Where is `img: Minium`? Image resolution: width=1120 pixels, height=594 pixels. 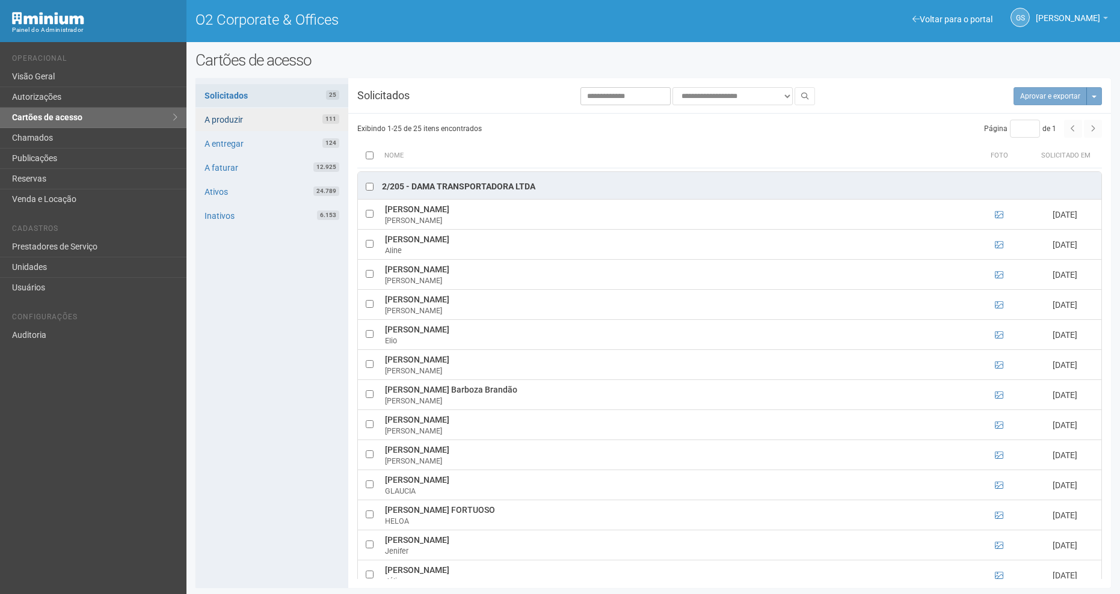
img: Minium is located at coordinates (48, 18).